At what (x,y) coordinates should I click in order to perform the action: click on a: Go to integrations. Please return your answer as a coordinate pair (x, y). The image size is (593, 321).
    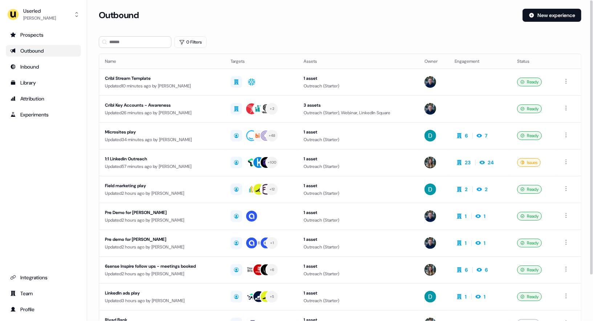
    Looking at the image, I should click on (43, 278).